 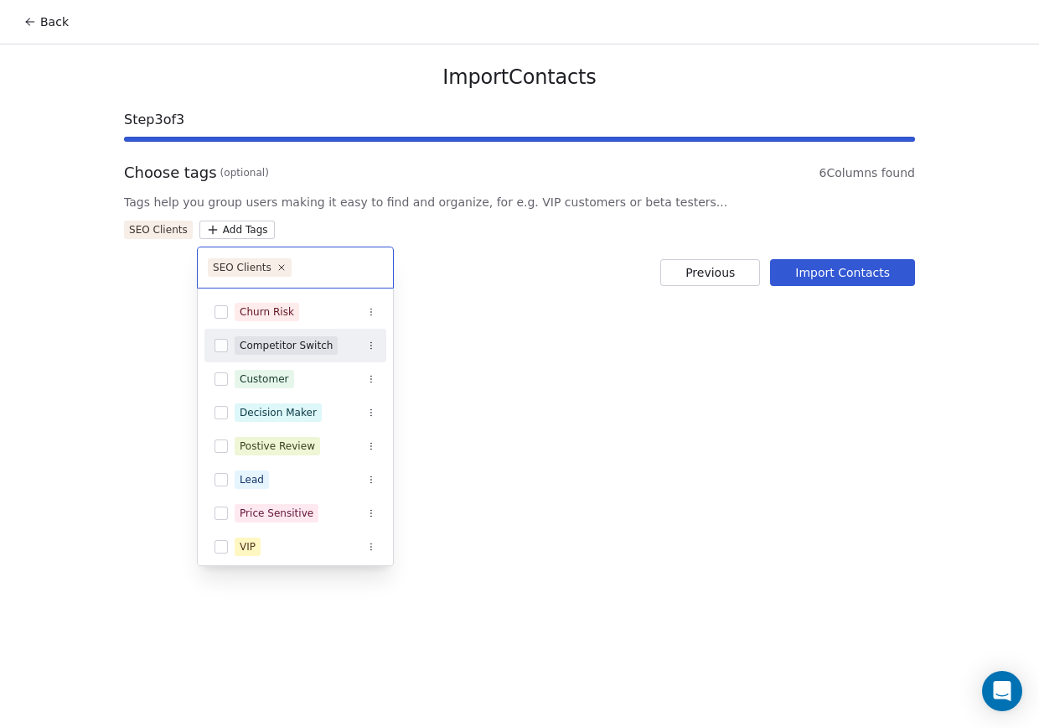 I want to click on div: Suggestions, so click(x=295, y=463).